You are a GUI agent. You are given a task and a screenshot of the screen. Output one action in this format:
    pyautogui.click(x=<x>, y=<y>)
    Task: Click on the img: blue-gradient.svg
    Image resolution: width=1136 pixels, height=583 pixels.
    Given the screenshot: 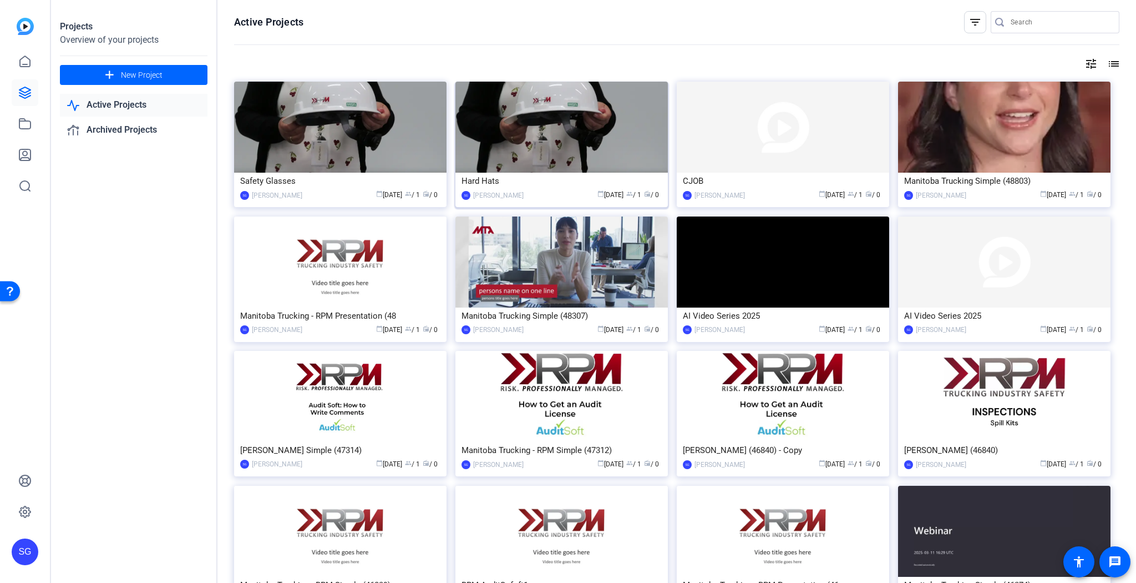 What is the action you would take?
    pyautogui.click(x=25, y=26)
    